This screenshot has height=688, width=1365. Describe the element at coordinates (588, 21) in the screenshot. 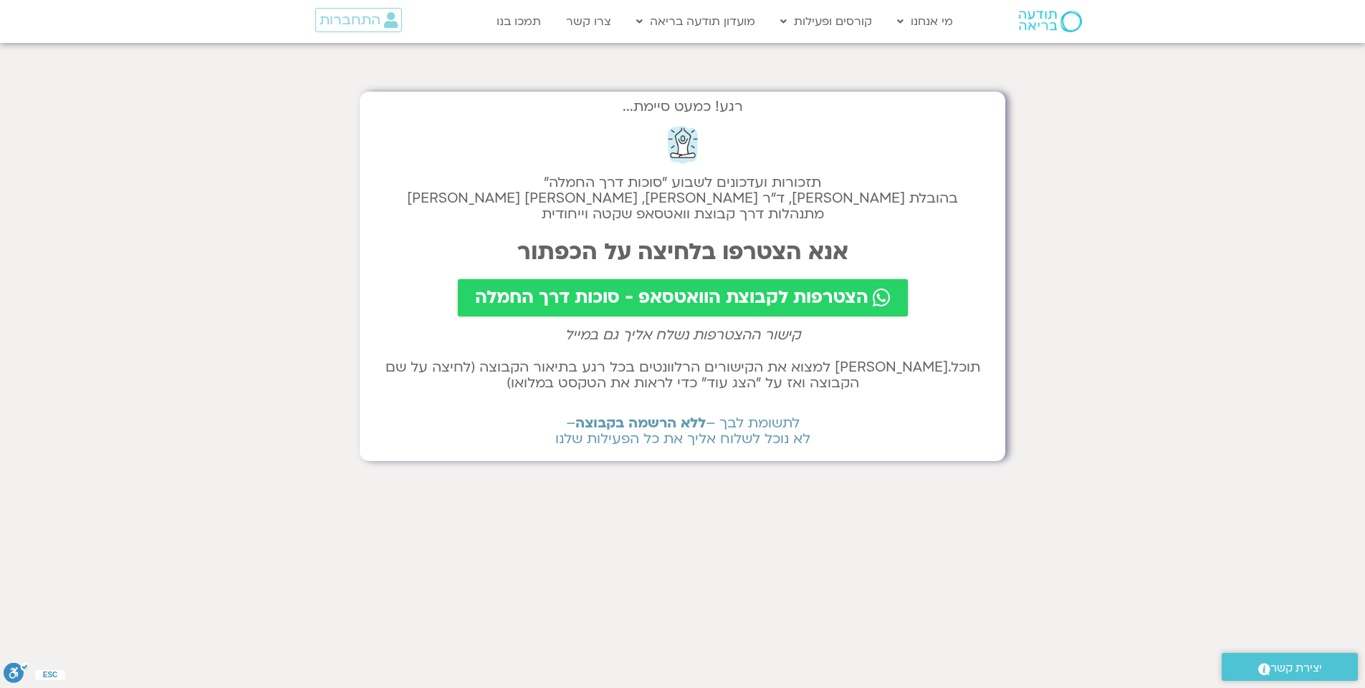

I see `a: צרו קשר` at that location.